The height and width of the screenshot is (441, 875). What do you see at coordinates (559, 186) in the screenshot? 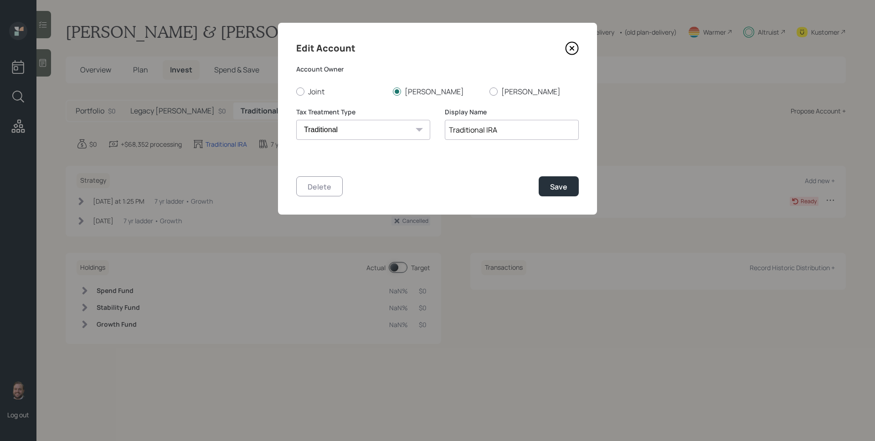
I see `button: Save` at bounding box center [559, 186].